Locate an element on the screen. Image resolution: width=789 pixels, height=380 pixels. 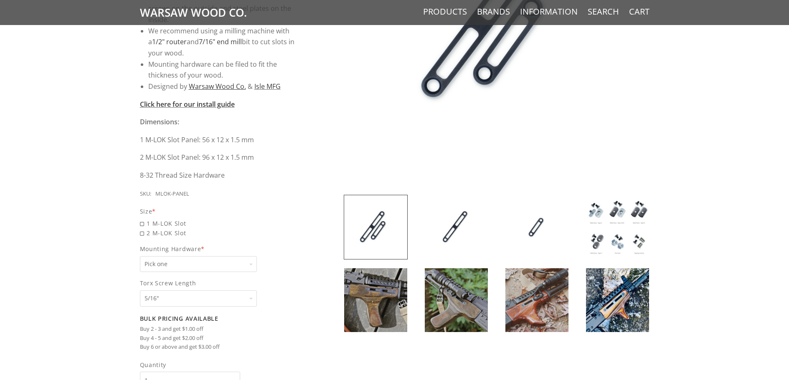
a: 1/2" router is located at coordinates (169, 42).